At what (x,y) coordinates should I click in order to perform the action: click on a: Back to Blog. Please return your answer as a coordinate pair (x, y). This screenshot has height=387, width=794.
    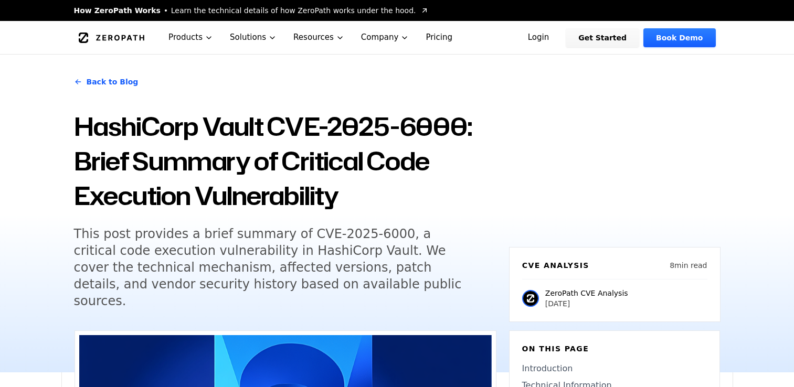
    Looking at the image, I should click on (106, 82).